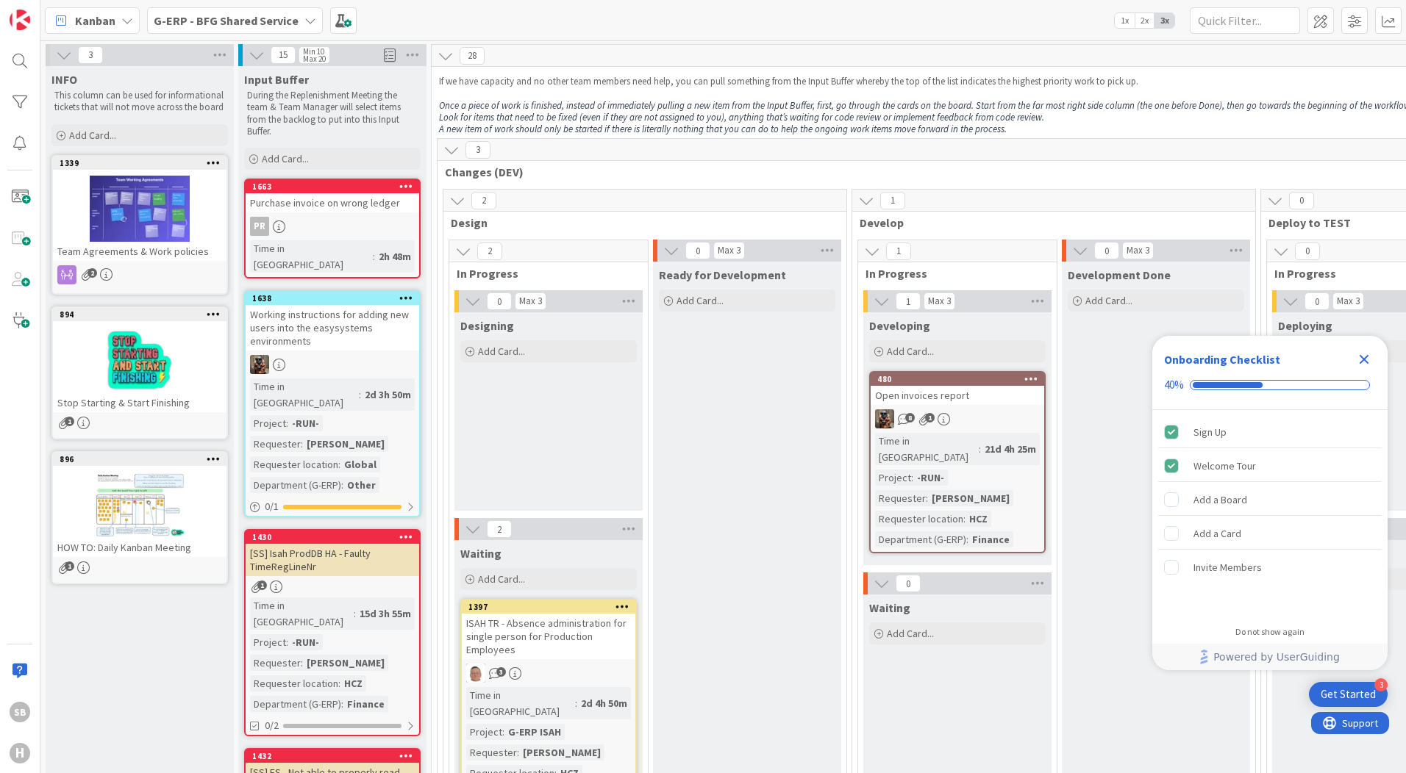  I want to click on p: This column can be used for informational tickets that will not move across the board, so click(140, 101).